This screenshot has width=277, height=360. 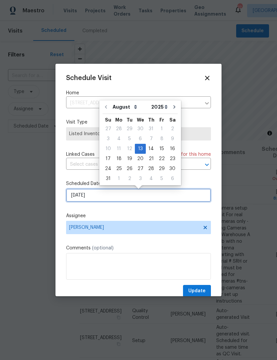 What do you see at coordinates (119, 159) in the screenshot?
I see `div: 18` at bounding box center [119, 159].